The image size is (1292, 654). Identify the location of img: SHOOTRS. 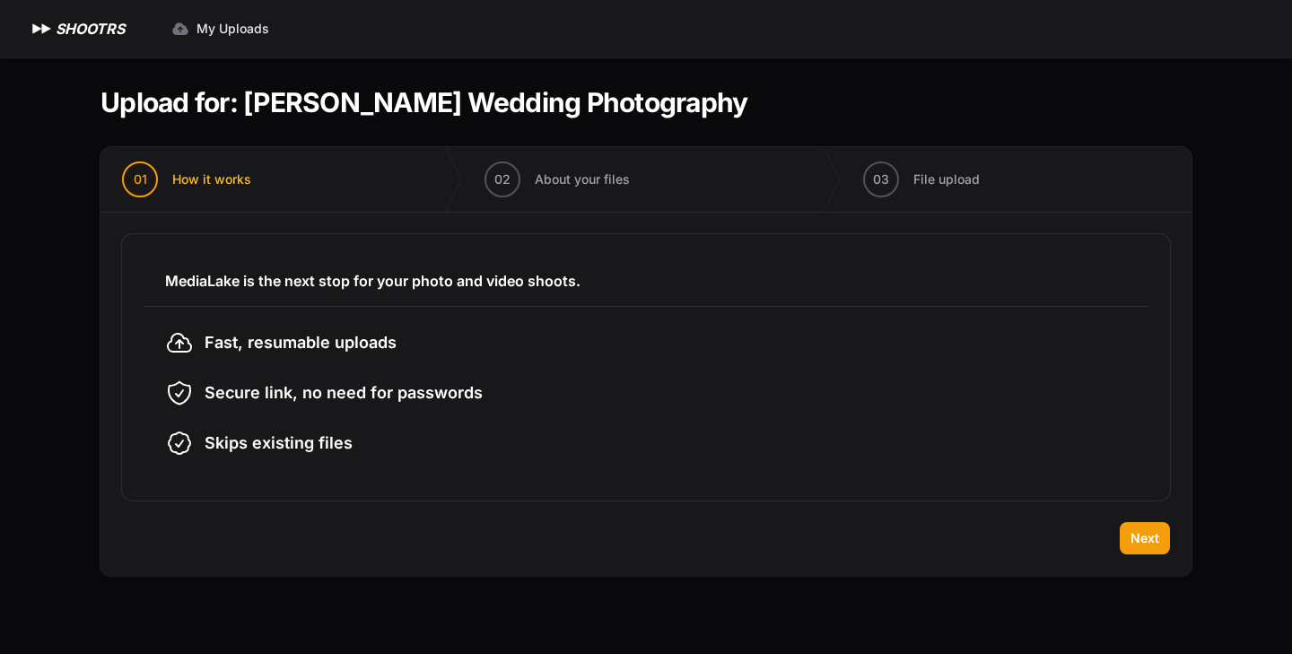
(42, 29).